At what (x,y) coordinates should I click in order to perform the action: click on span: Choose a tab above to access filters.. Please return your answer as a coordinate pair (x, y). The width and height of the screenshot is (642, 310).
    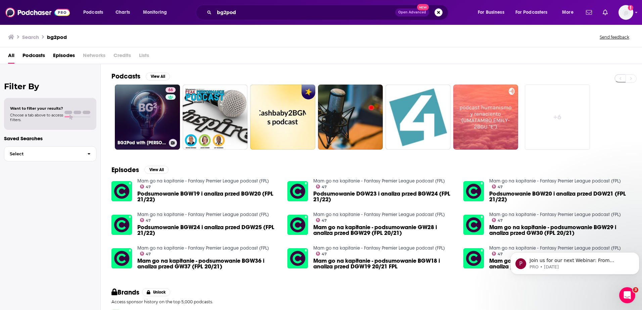
    Looking at the image, I should click on (37, 117).